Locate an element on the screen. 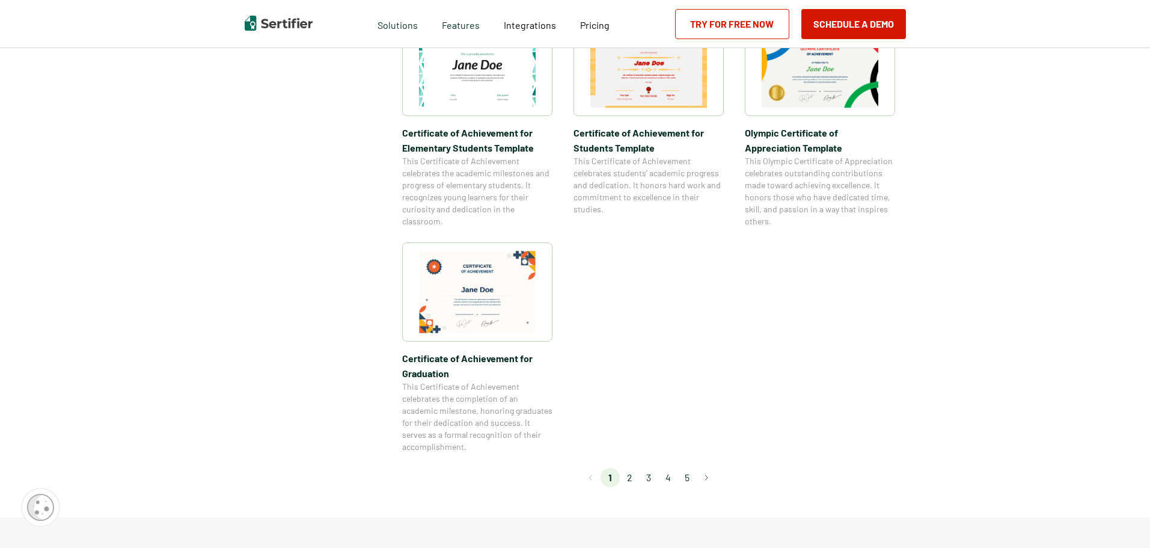  a: Integrations is located at coordinates (530, 23).